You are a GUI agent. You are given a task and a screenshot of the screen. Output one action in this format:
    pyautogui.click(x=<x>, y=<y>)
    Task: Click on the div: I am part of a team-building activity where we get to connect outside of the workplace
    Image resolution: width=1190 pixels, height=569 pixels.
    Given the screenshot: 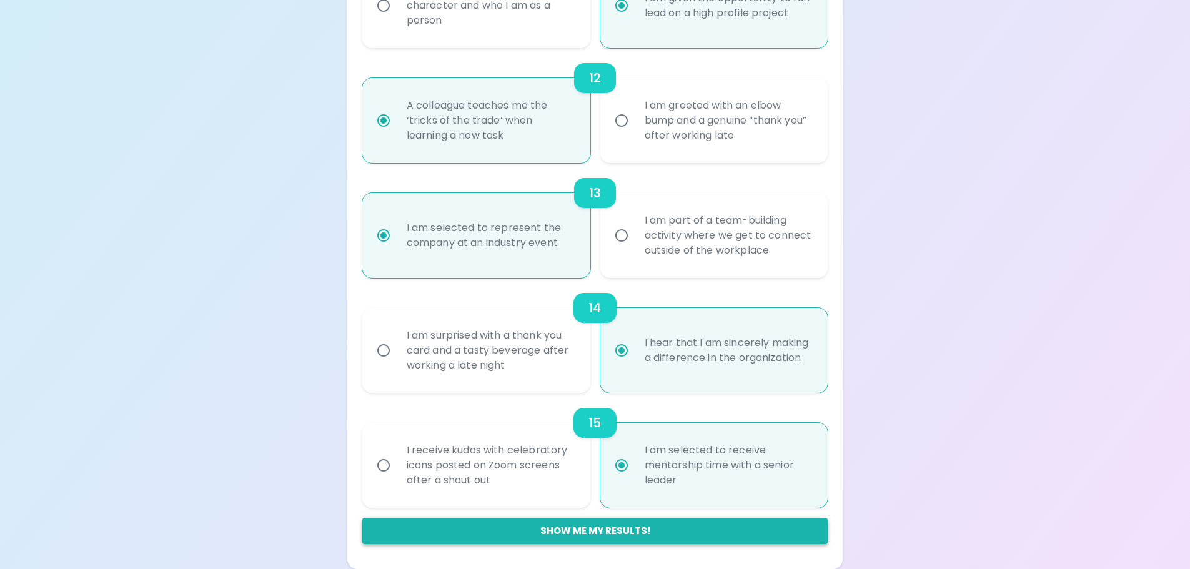 What is the action you would take?
    pyautogui.click(x=728, y=236)
    